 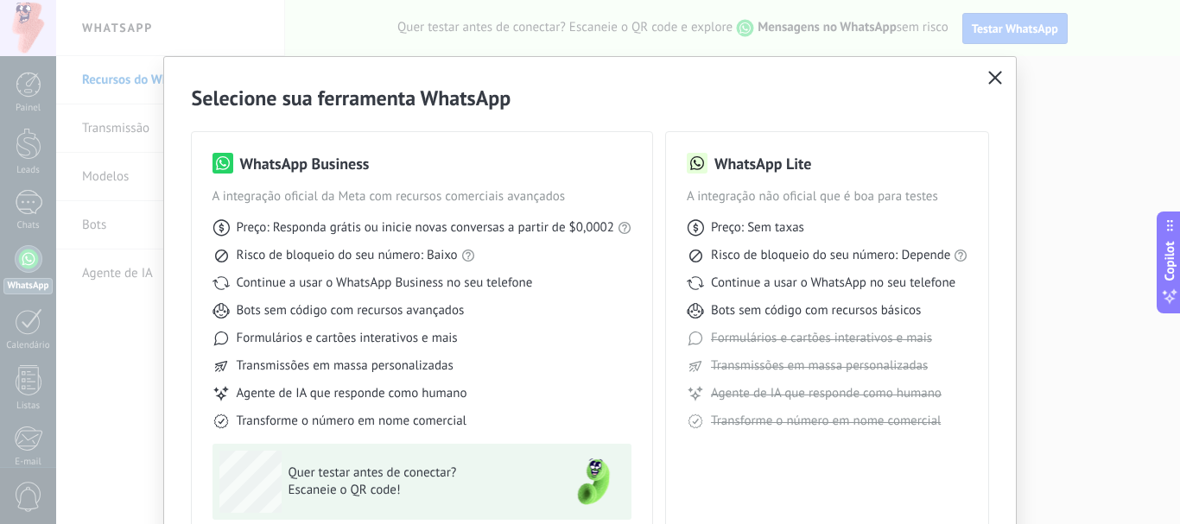 What do you see at coordinates (831, 256) in the screenshot?
I see `span: Risco de bloqueio do seu número: Depende` at bounding box center [831, 256].